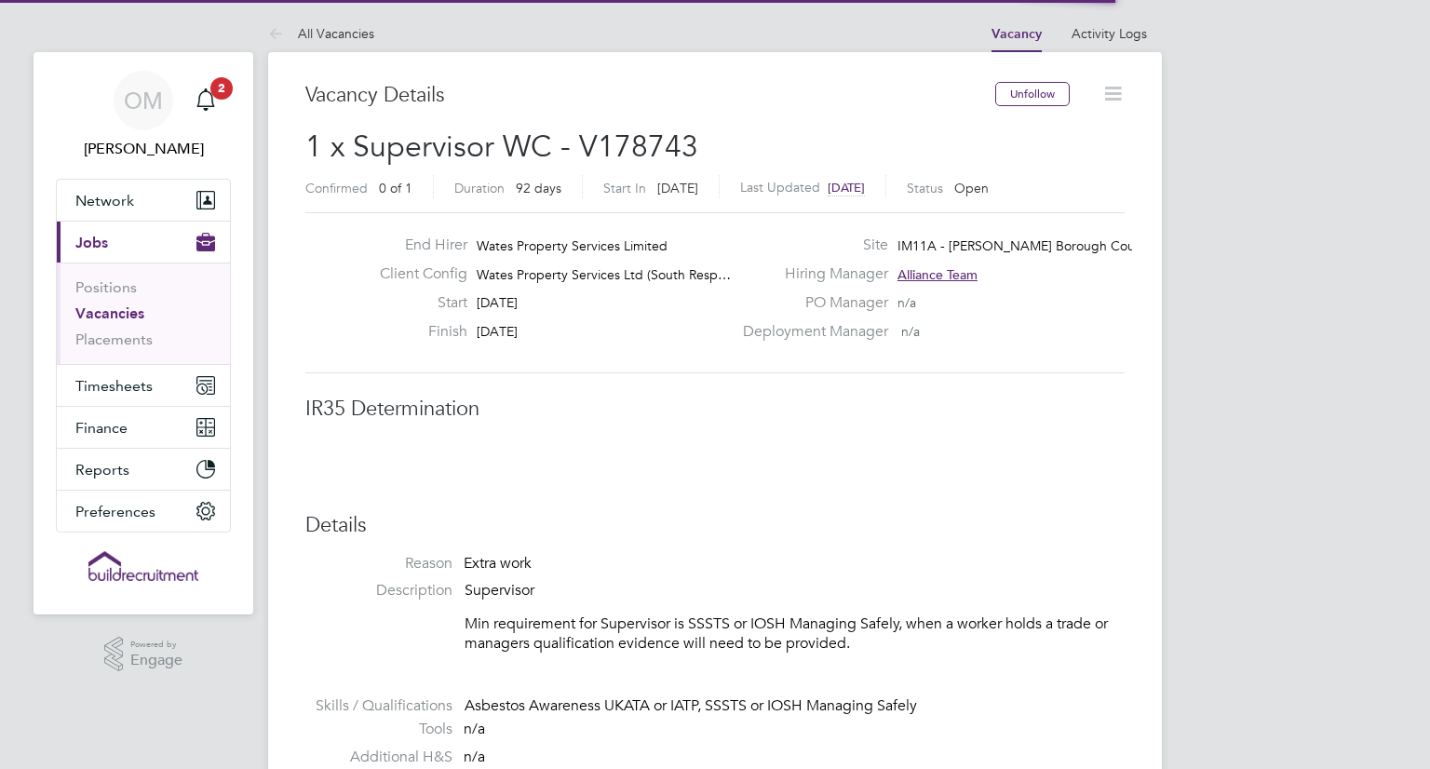  What do you see at coordinates (538, 188) in the screenshot?
I see `span: 92 days` at bounding box center [538, 188].